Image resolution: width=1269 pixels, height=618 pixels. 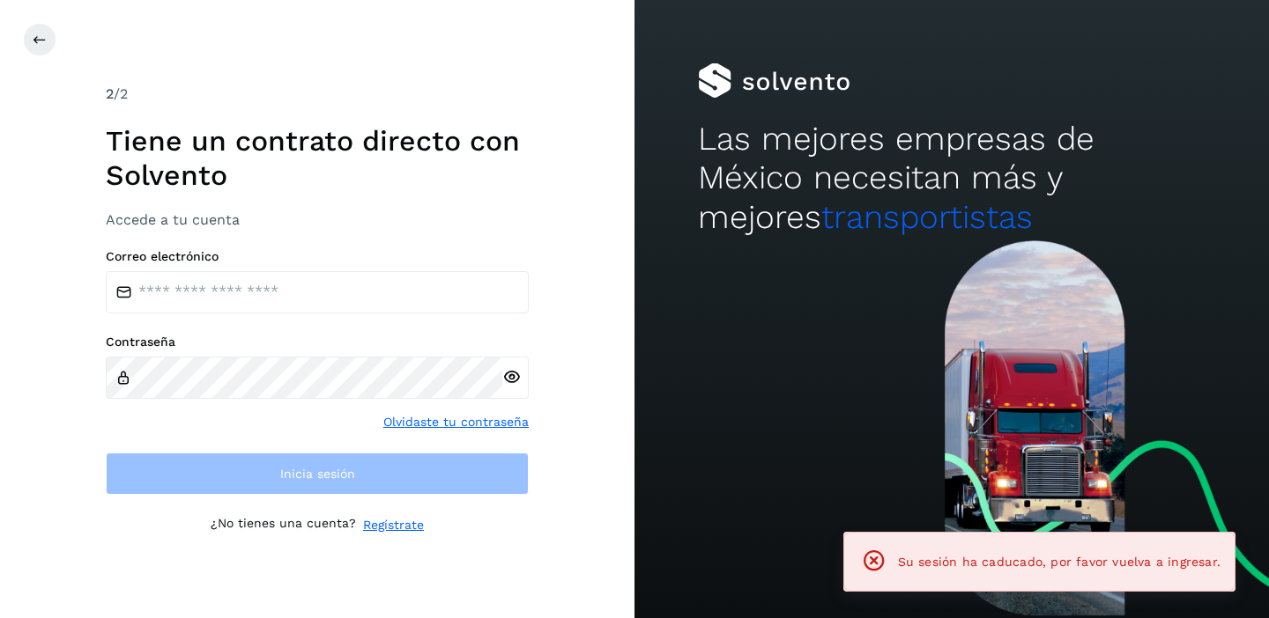 What do you see at coordinates (283, 525) in the screenshot?
I see `p: ¿No tienes una cuenta?` at bounding box center [283, 525].